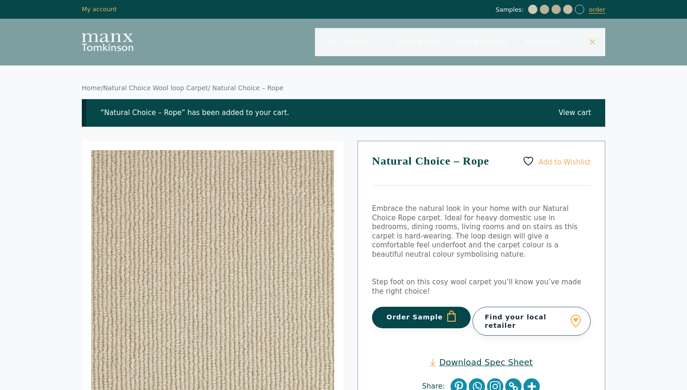  What do you see at coordinates (565, 162) in the screenshot?
I see `span: Add to Wishlist` at bounding box center [565, 162].